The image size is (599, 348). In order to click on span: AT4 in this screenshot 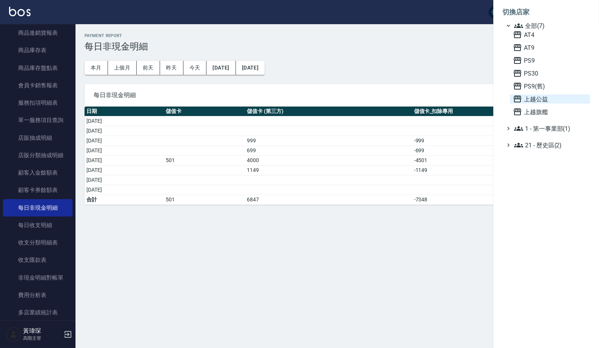, I will do `click(550, 35)`.